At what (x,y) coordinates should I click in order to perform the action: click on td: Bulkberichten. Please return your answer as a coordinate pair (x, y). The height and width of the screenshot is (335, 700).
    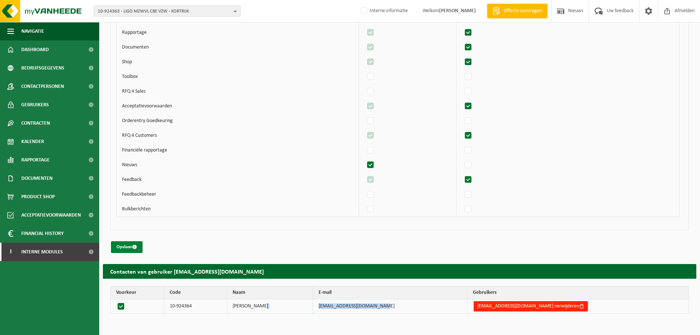
    Looking at the image, I should click on (238, 209).